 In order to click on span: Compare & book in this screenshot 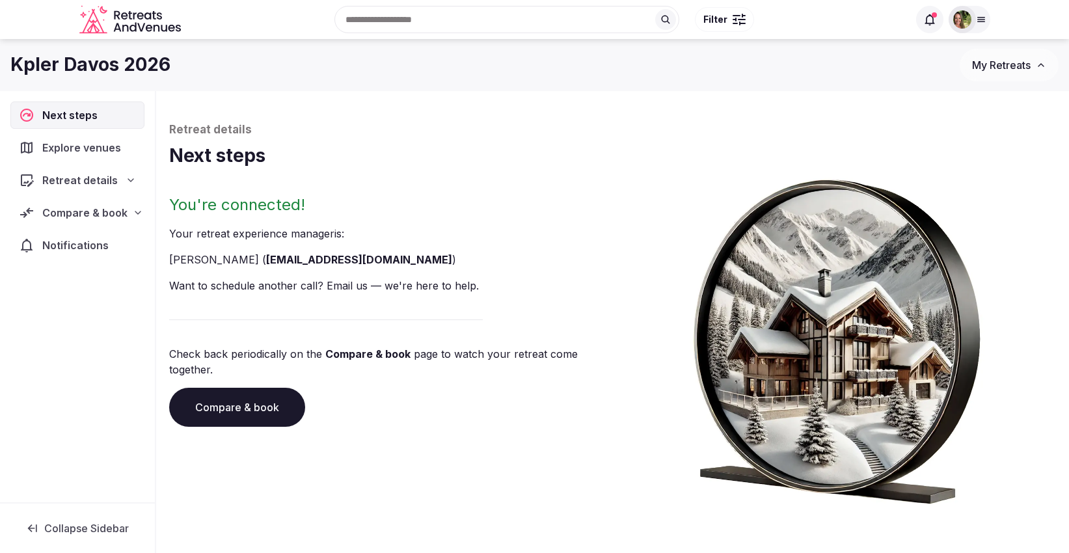, I will do `click(85, 213)`.